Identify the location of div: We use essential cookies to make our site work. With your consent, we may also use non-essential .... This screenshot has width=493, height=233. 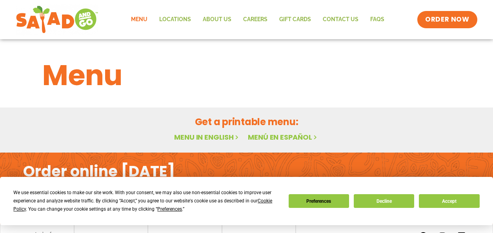
(146, 201).